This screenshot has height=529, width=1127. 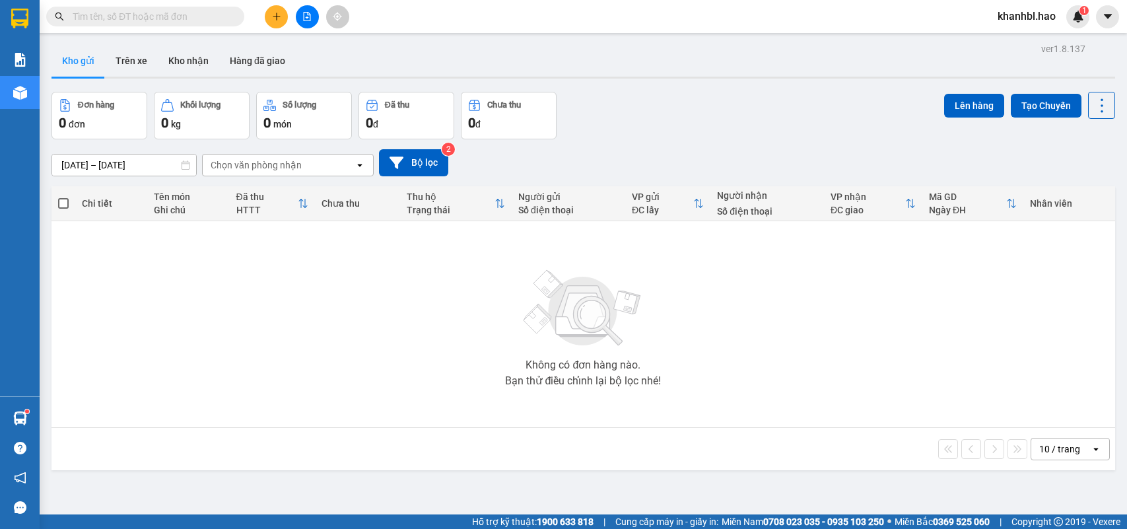 What do you see at coordinates (1058, 521) in the screenshot?
I see `span: copyright` at bounding box center [1058, 521].